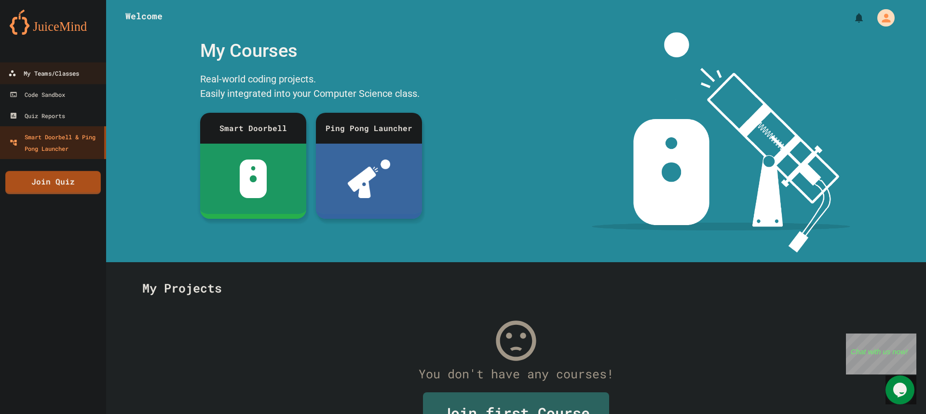 This screenshot has width=926, height=414. I want to click on div: Ping Pong Launcher, so click(369, 128).